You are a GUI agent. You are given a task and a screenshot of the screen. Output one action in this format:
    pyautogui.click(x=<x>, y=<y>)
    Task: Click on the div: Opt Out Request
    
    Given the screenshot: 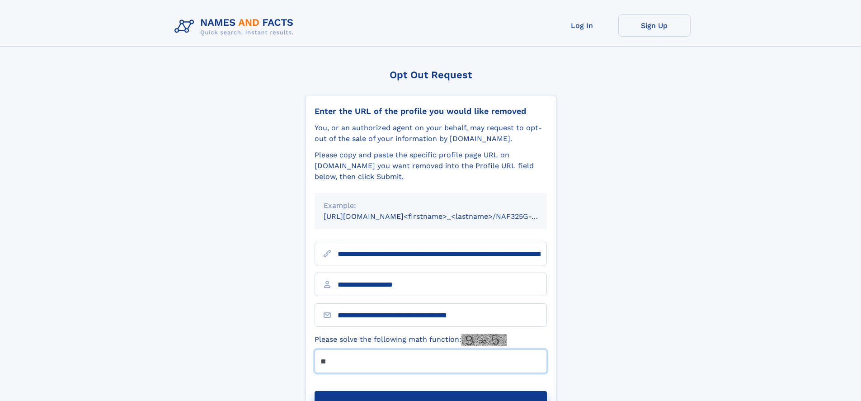 What is the action you would take?
    pyautogui.click(x=431, y=75)
    